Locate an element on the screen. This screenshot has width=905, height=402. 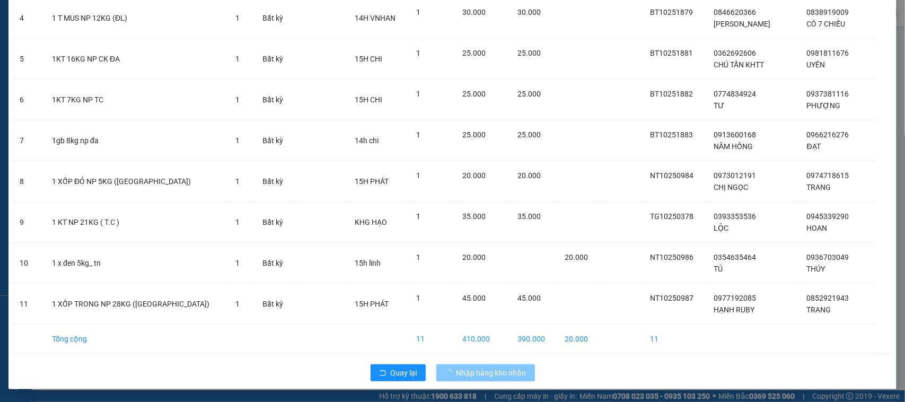
span: Quay lại is located at coordinates (404, 373).